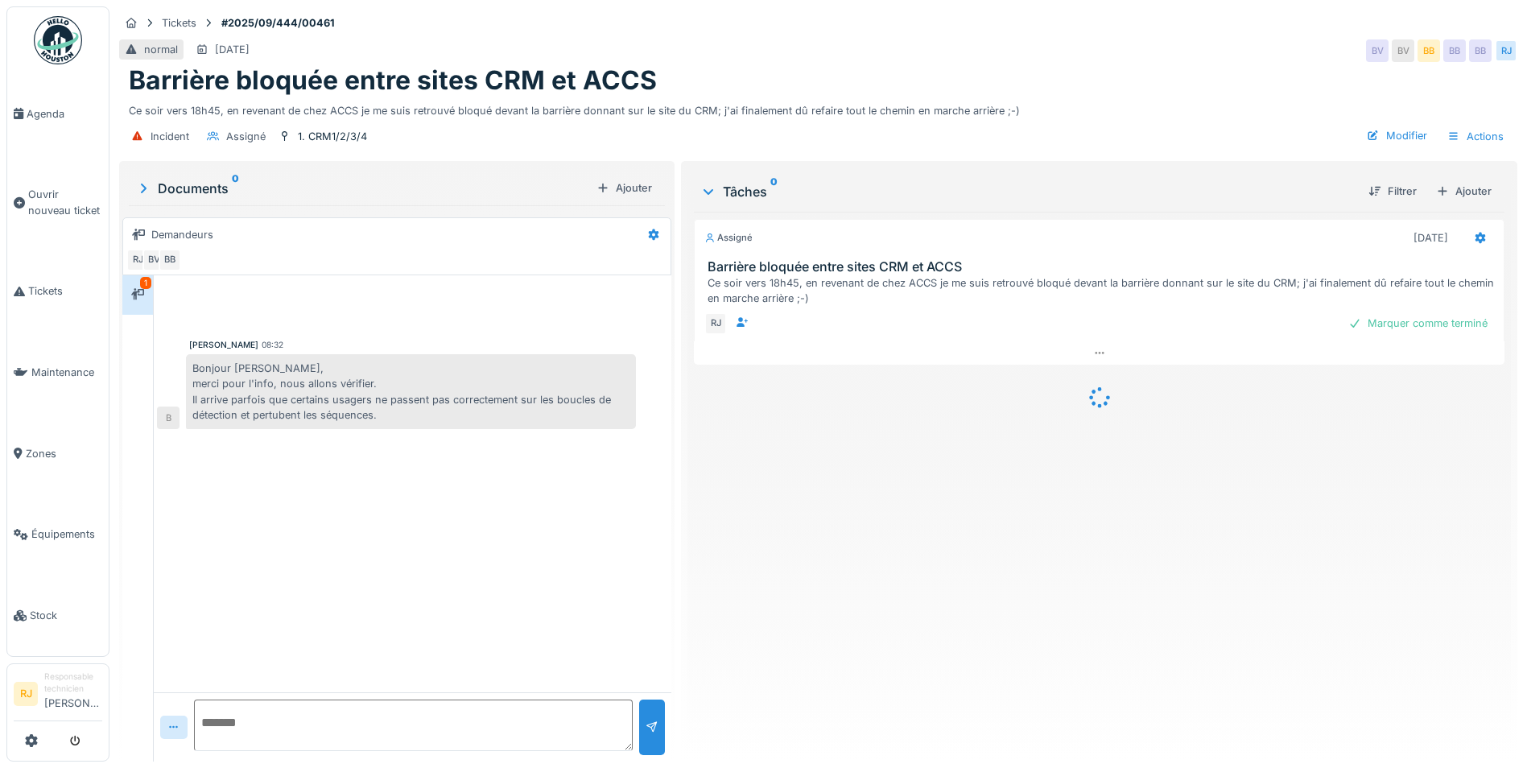 This screenshot has height=768, width=1527. Describe the element at coordinates (161, 49) in the screenshot. I see `div: normal` at that location.